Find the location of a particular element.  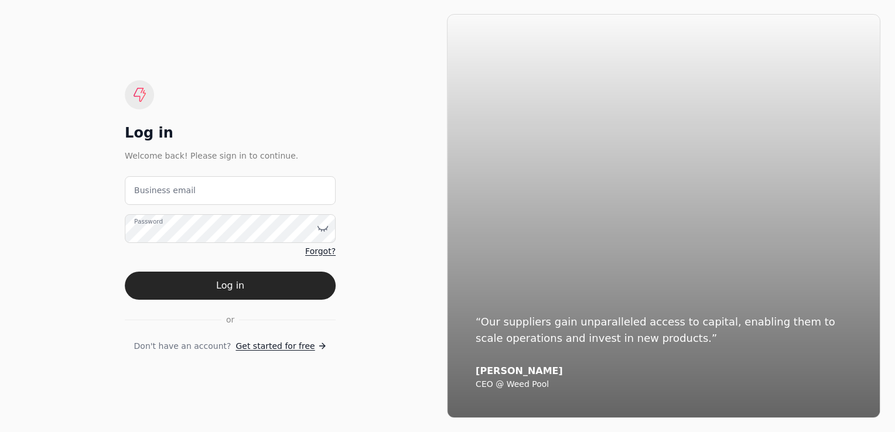

span: Don't have an account? is located at coordinates (183, 346).